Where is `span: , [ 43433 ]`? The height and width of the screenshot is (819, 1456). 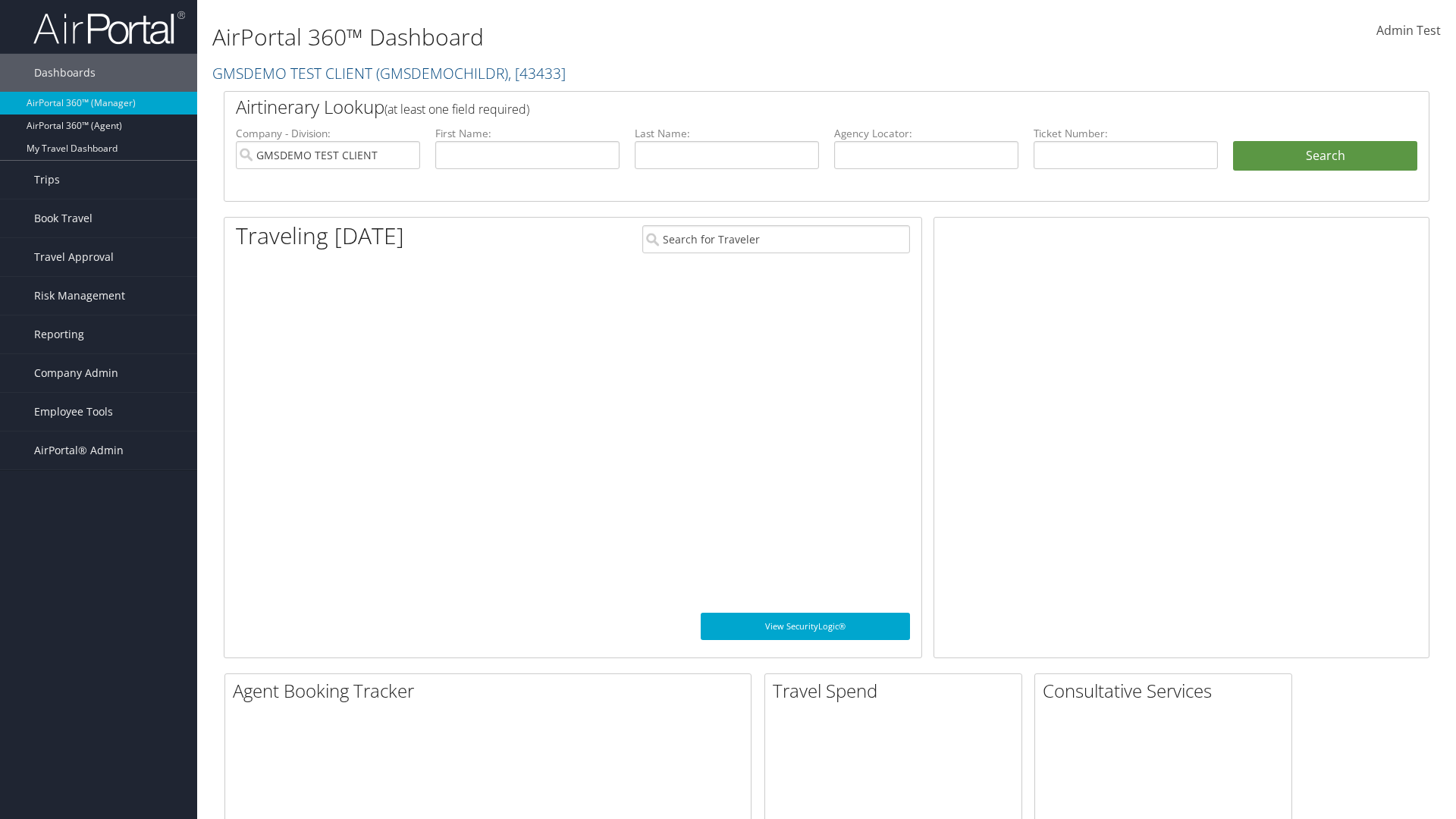 span: , [ 43433 ] is located at coordinates (537, 73).